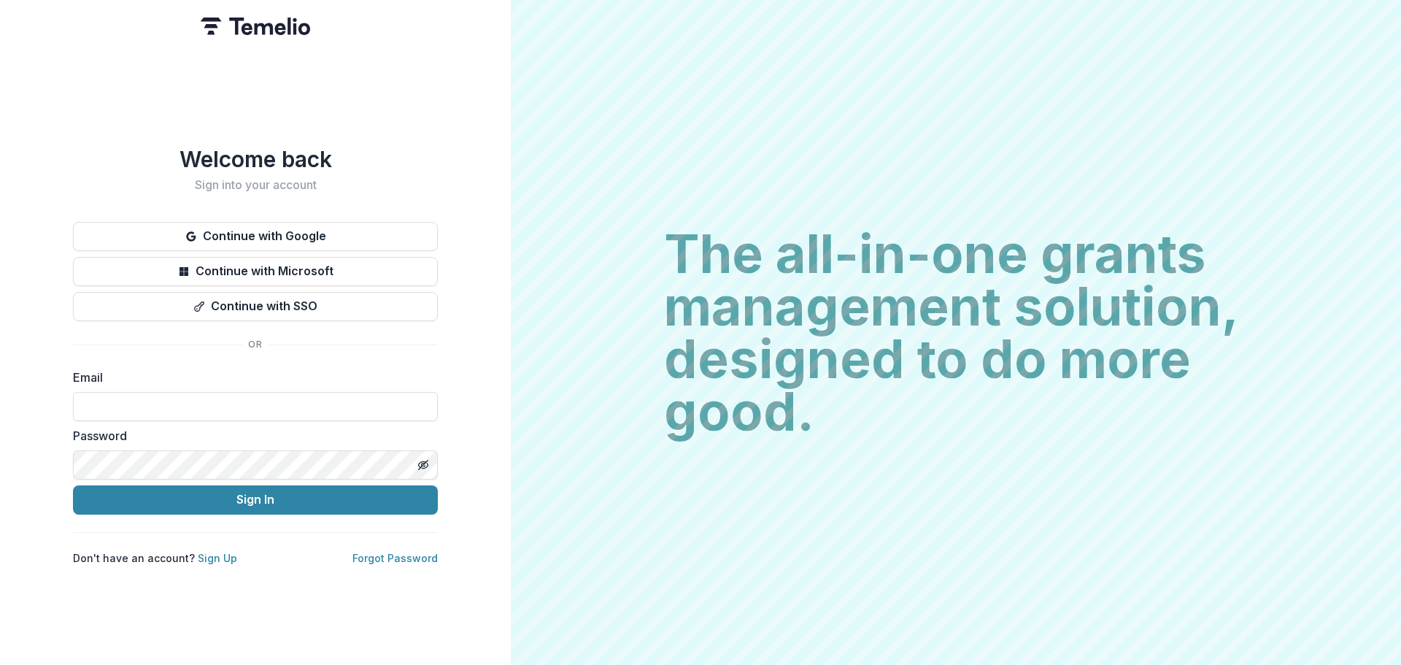 The height and width of the screenshot is (665, 1401). I want to click on button: Continue with Google, so click(255, 236).